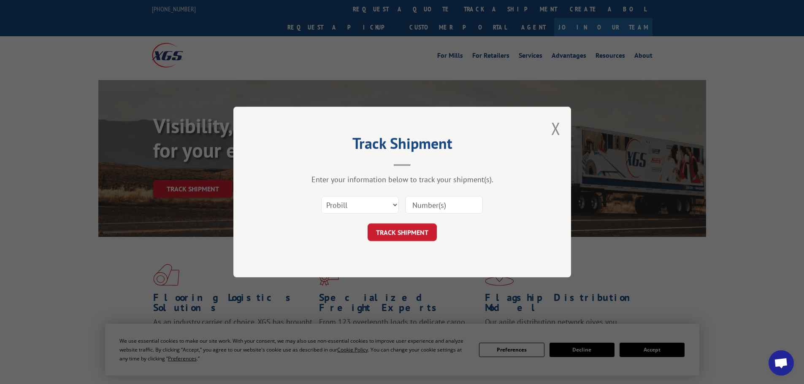  Describe the element at coordinates (781, 363) in the screenshot. I see `a: Open chat` at that location.